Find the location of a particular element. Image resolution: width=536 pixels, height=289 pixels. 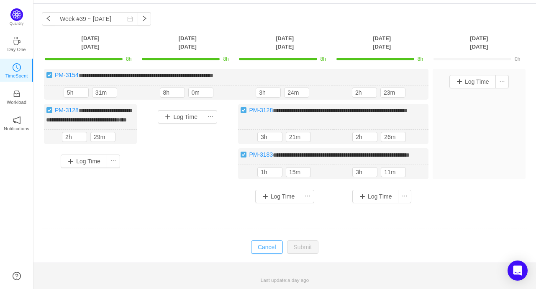

button: icon: right is located at coordinates (144, 19).